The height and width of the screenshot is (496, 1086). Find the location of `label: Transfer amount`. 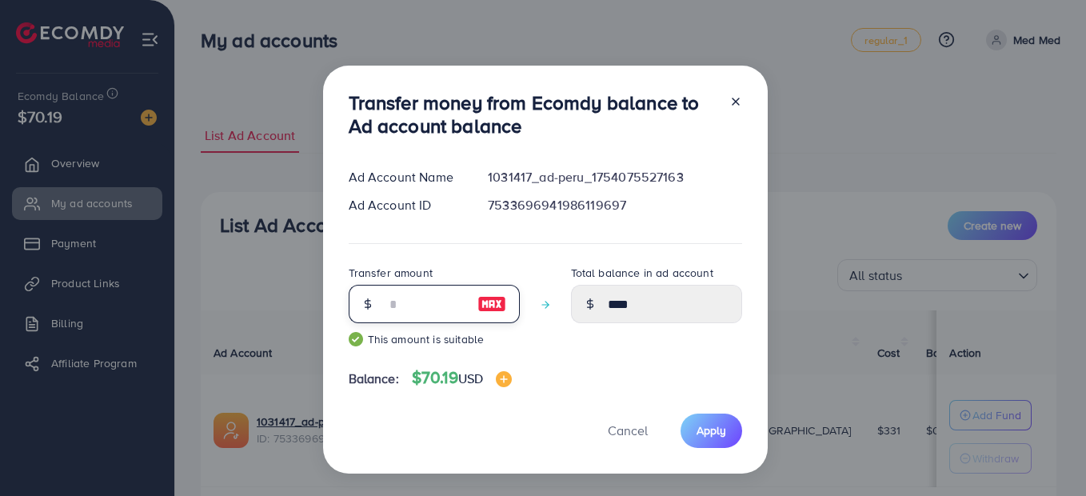

label: Transfer amount is located at coordinates (390, 273).